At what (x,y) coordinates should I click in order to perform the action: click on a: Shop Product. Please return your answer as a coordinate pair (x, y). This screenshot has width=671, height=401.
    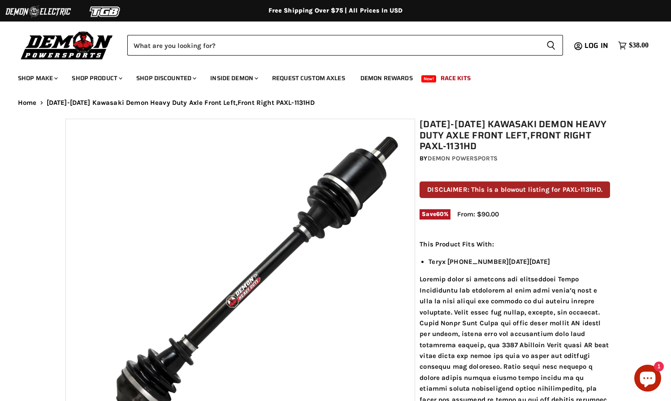
    Looking at the image, I should click on (96, 78).